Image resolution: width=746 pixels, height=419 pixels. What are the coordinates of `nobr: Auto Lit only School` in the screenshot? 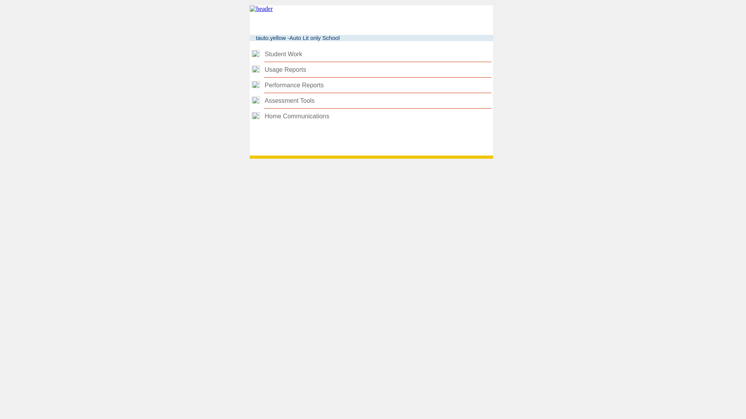 It's located at (315, 38).